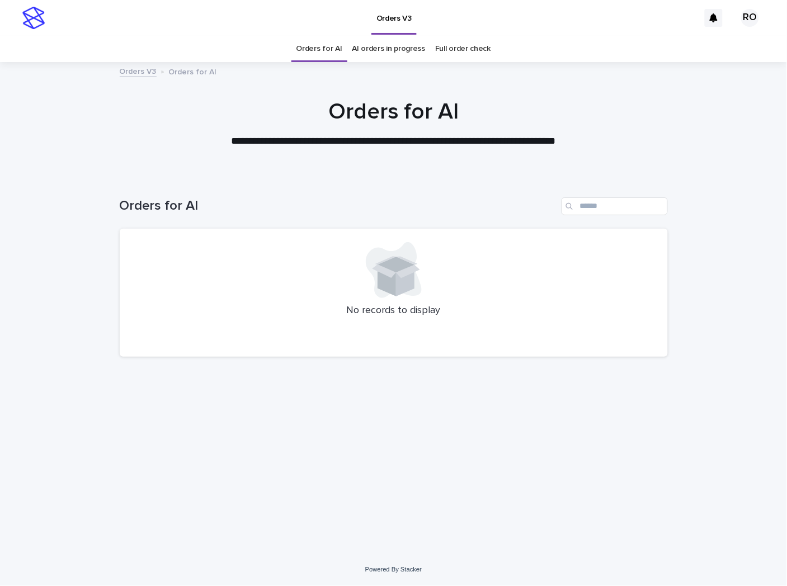 This screenshot has height=586, width=787. What do you see at coordinates (750, 18) in the screenshot?
I see `div: RO` at bounding box center [750, 18].